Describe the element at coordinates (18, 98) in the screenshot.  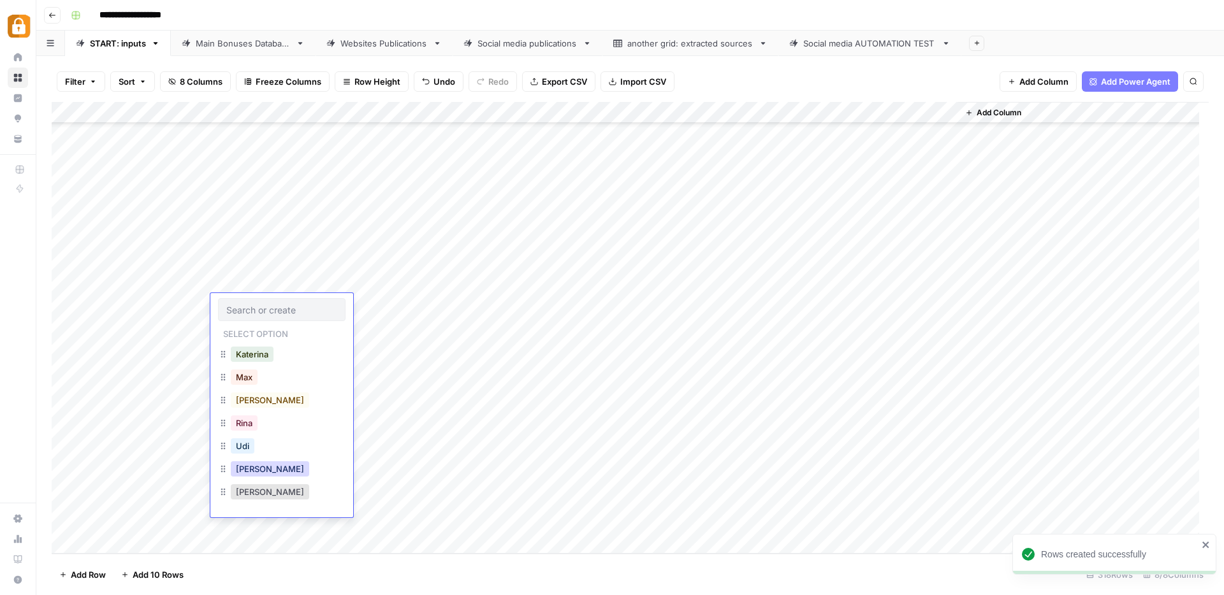
I see `a: Insights` at that location.